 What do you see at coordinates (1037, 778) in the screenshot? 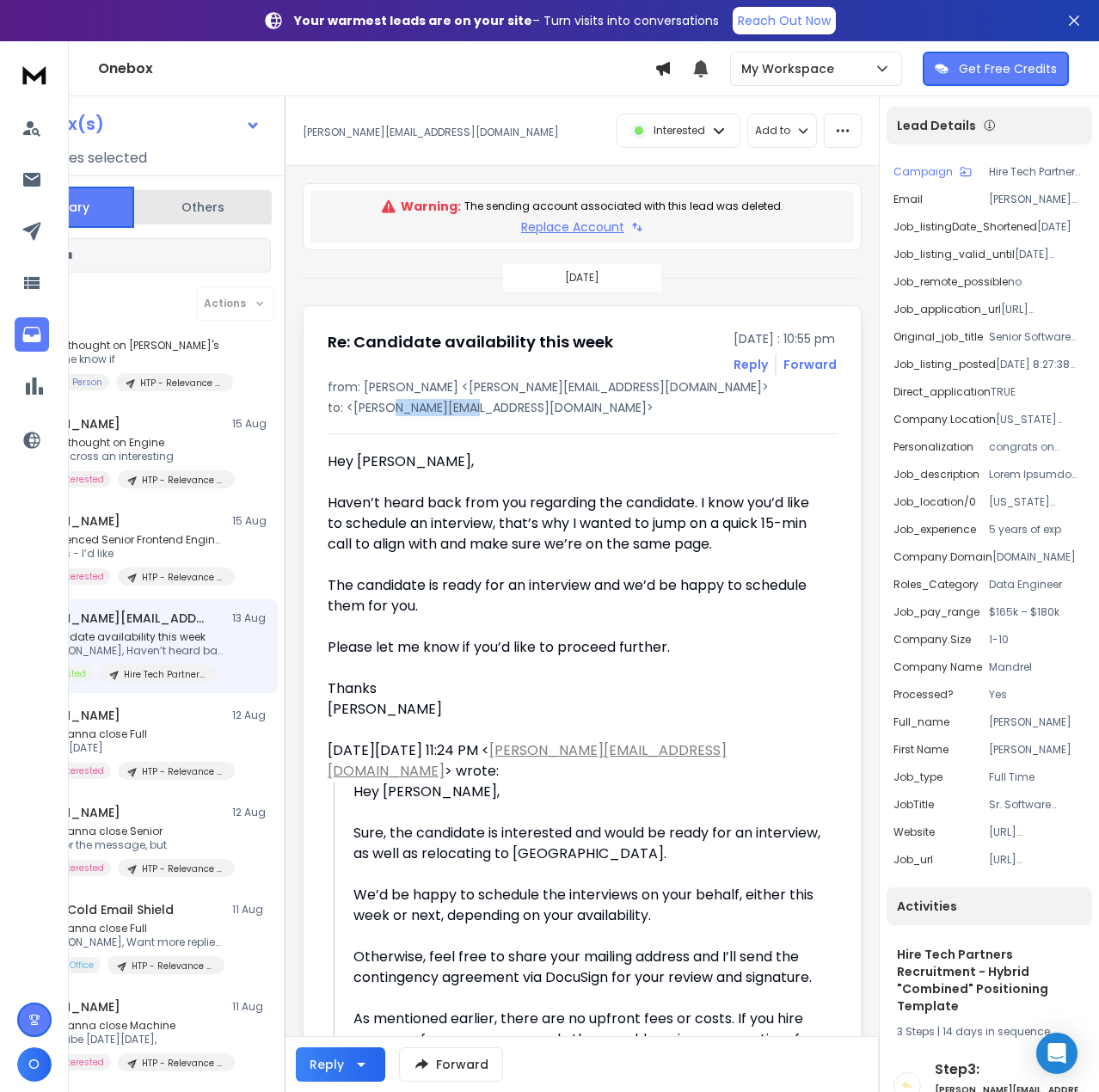
I see `p: Full Time` at bounding box center [1037, 778].